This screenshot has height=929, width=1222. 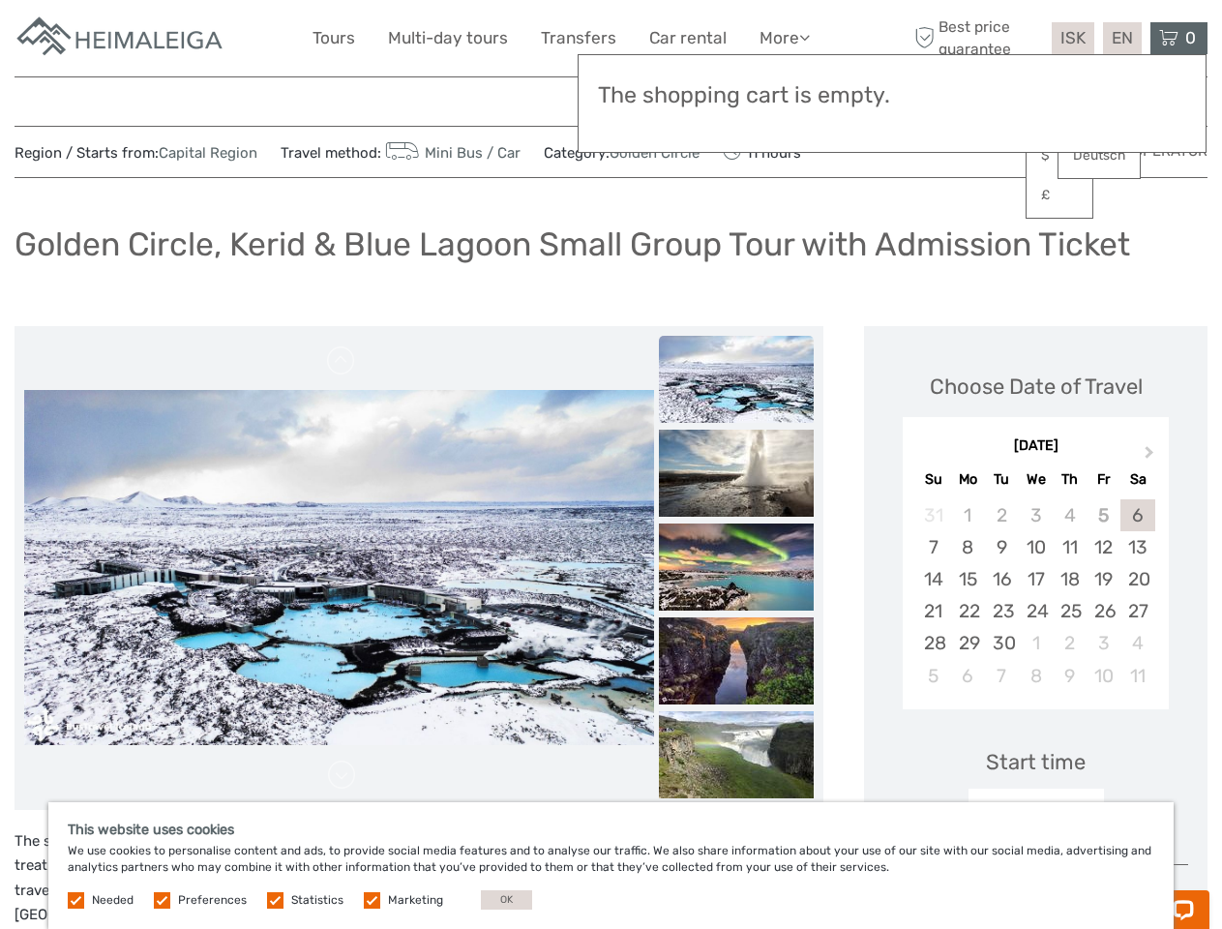 I want to click on div: EN, so click(x=1122, y=38).